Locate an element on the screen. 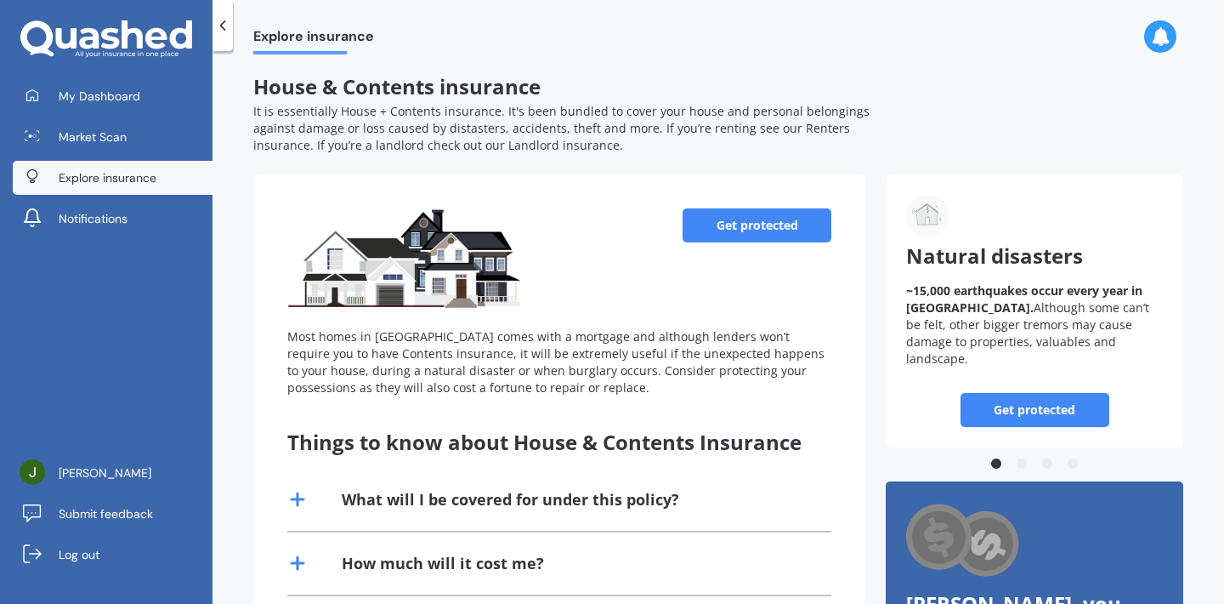 The height and width of the screenshot is (604, 1224). a: Notifications is located at coordinates (112, 219).